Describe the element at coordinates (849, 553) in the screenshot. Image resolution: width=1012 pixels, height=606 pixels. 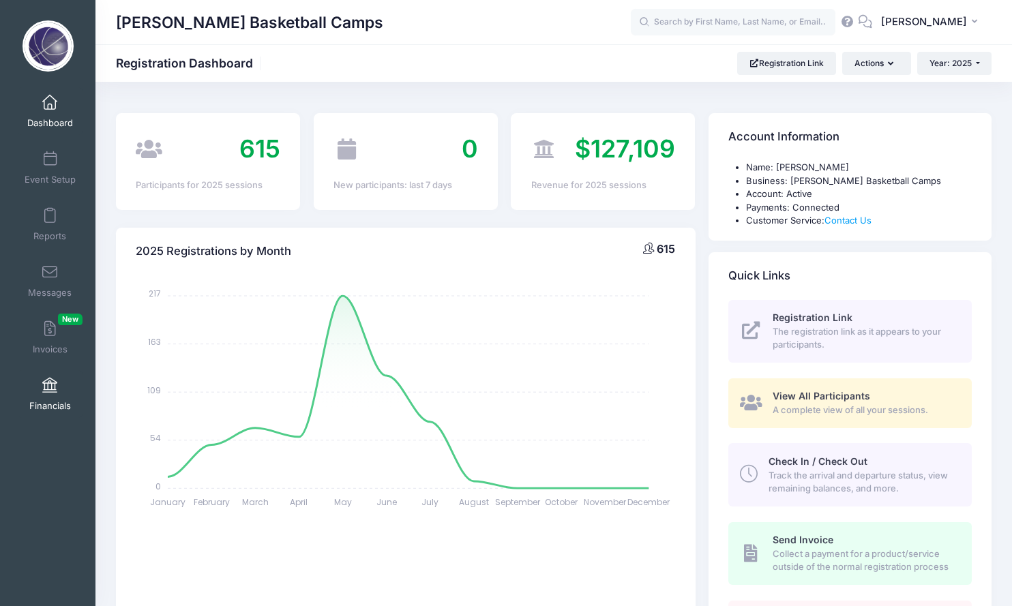
I see `a: Send Invoice Collect a payment for a product/service outside of the normal registration process` at that location.